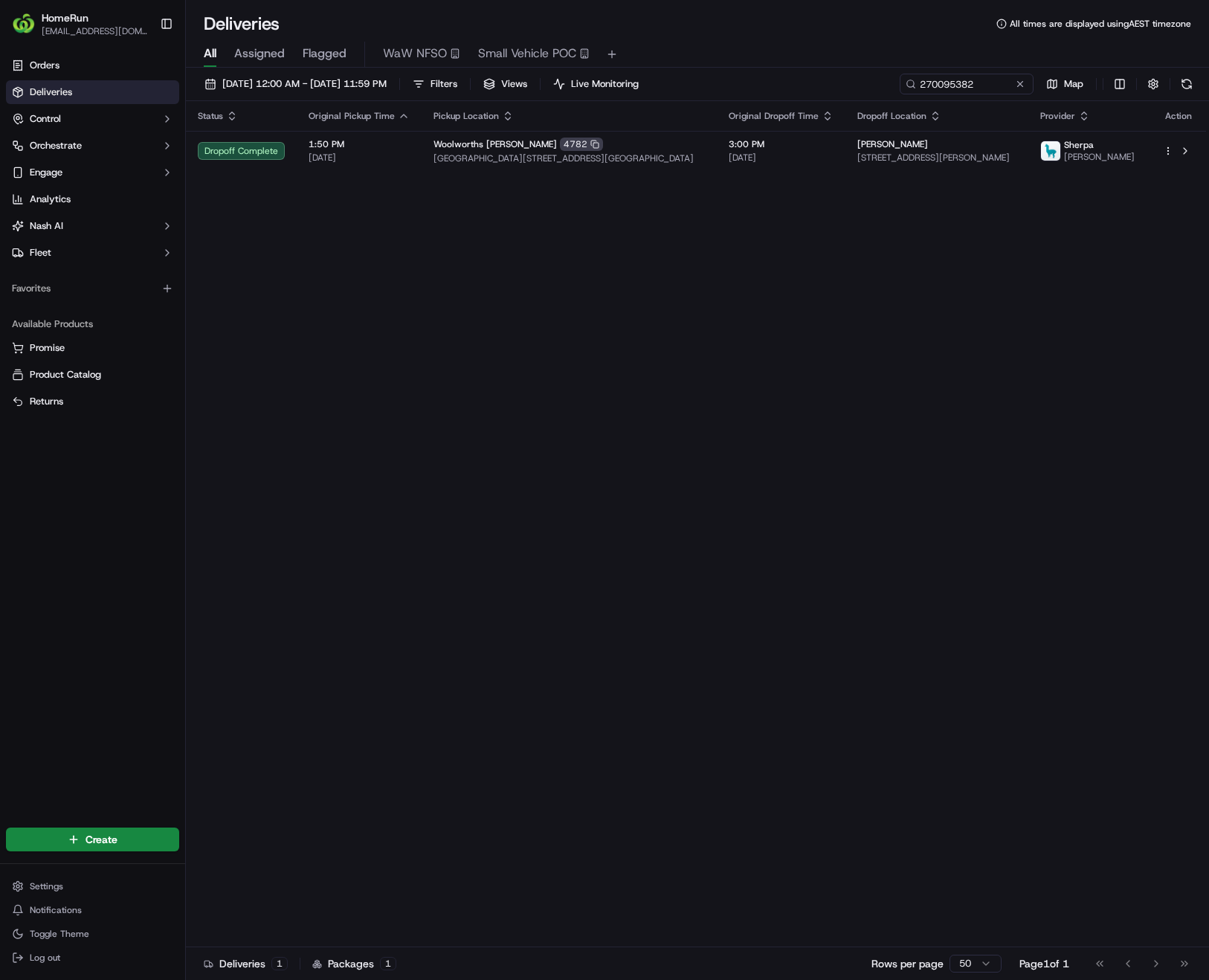 This screenshot has width=1209, height=980. Describe the element at coordinates (528, 54) in the screenshot. I see `span: Small Vehicle POC` at that location.